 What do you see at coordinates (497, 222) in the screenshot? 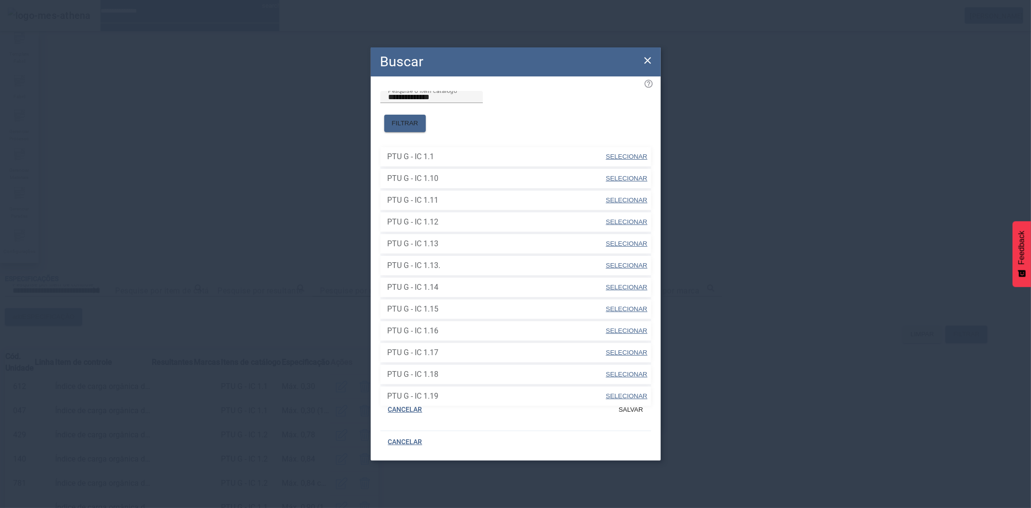
I see `span: PTU G - IC 1.12` at bounding box center [497, 222].